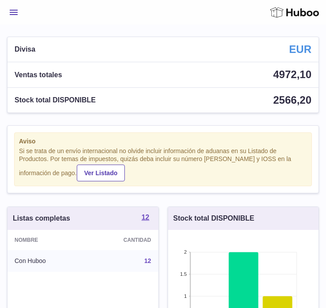 This screenshot has height=308, width=326. Describe the element at coordinates (47, 240) in the screenshot. I see `th: Nombre` at that location.